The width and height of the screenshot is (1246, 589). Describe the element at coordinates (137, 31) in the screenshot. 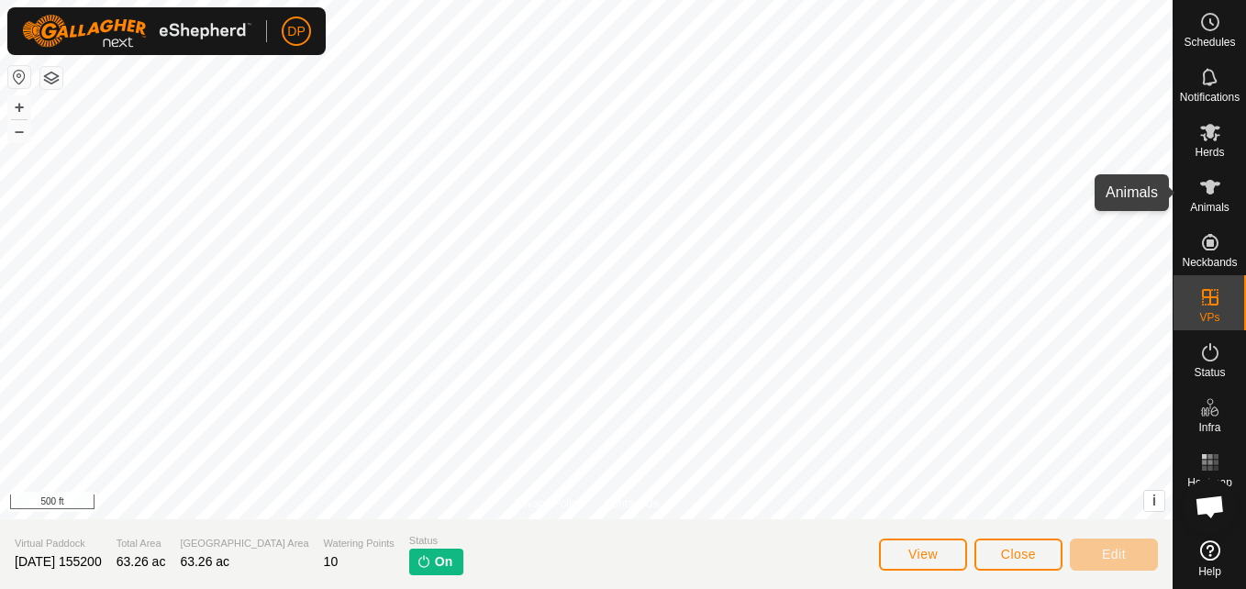

I see `img: Gallagher Logo` at that location.